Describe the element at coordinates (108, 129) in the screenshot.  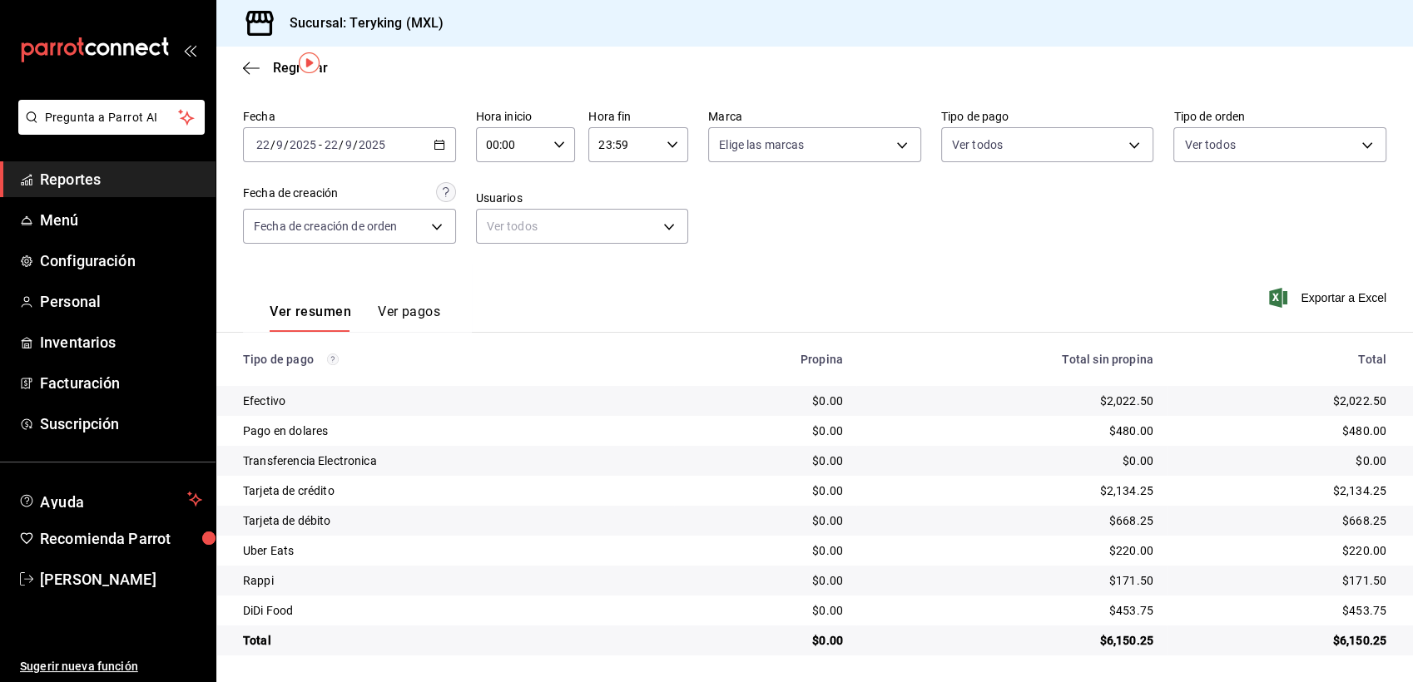
I see `a: Pregunta a Parrot AI` at that location.